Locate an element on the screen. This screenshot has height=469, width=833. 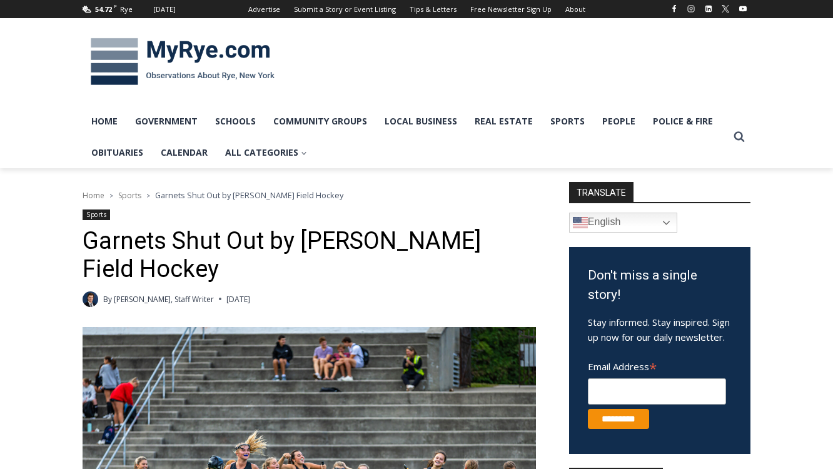
a: Local Business is located at coordinates (421, 121).